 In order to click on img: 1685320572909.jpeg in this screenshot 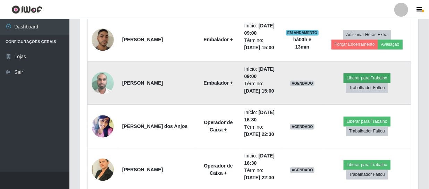, I will do `click(103, 127)`.